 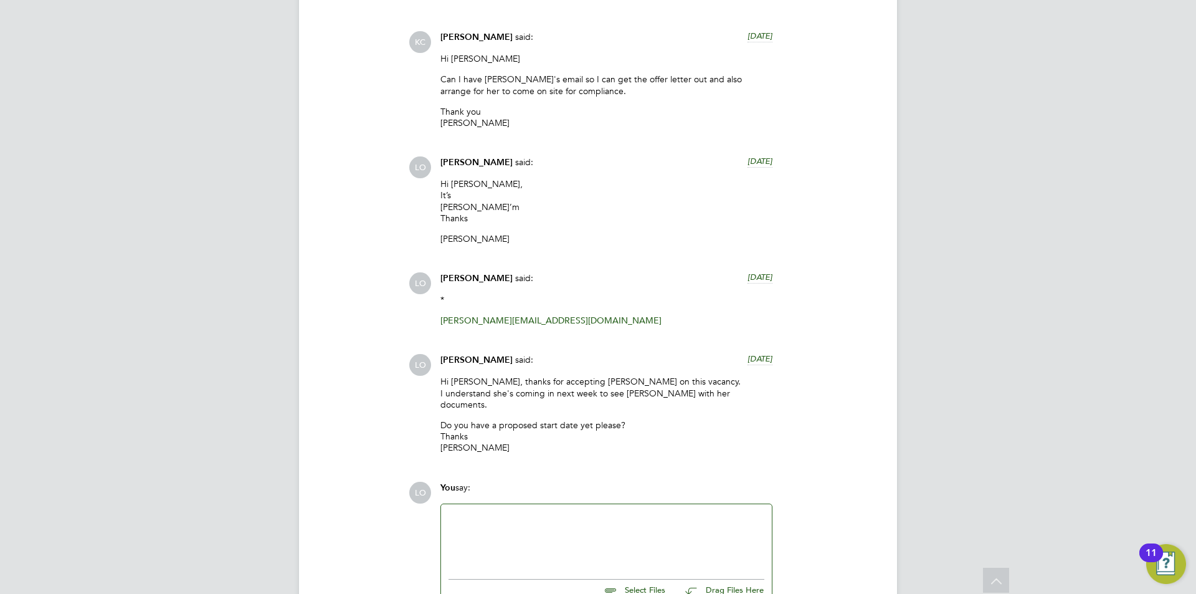 I want to click on button: Open Resource Center, 11 new notifications, so click(x=1166, y=564).